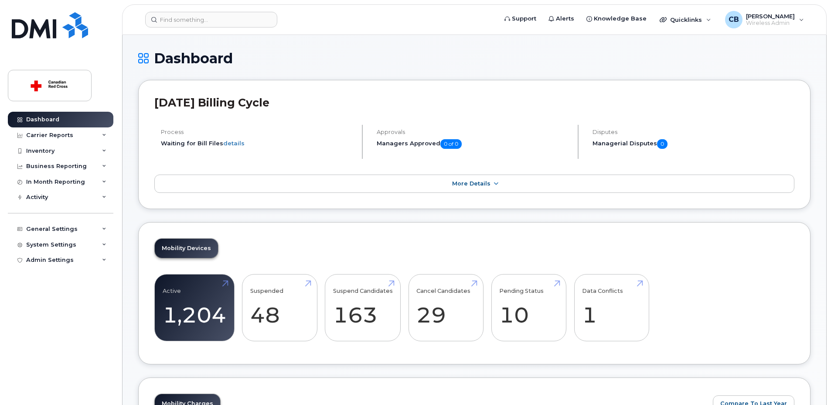 The height and width of the screenshot is (405, 831). Describe the element at coordinates (528, 307) in the screenshot. I see `a: Pending Status 10` at that location.